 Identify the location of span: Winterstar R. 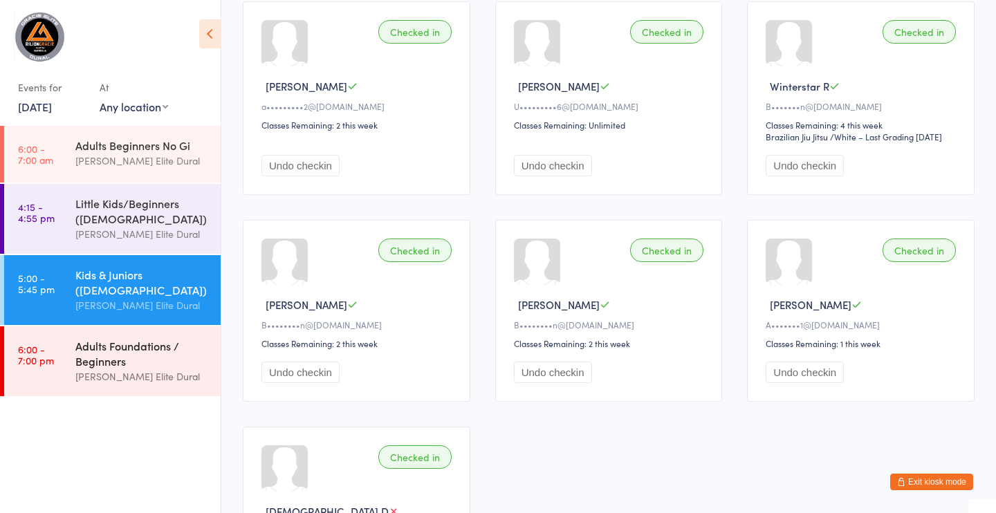
(799, 86).